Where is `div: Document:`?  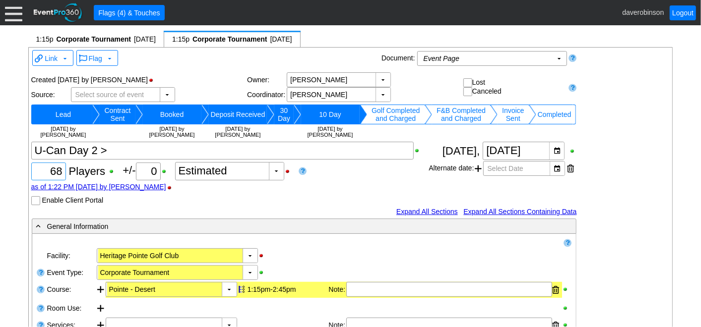
div: Document: is located at coordinates (398, 59).